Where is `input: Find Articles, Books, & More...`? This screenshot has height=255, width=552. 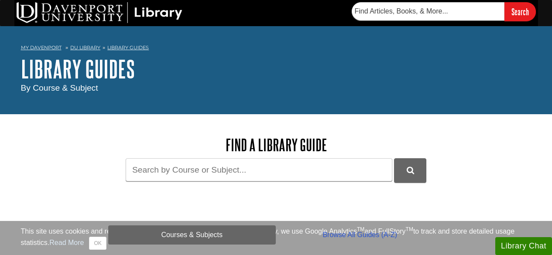
input: Find Articles, Books, & More... is located at coordinates (428, 11).